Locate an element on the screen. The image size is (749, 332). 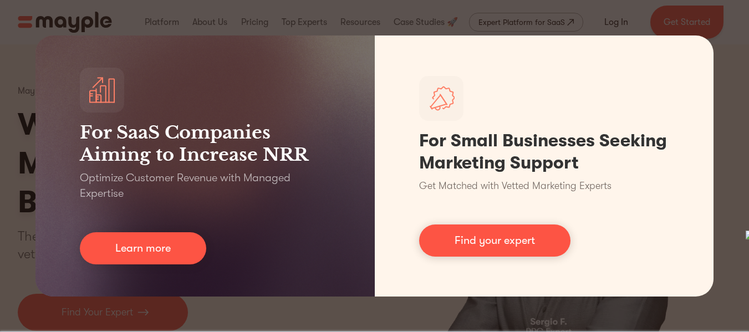
a: Find your expert is located at coordinates (494, 240).